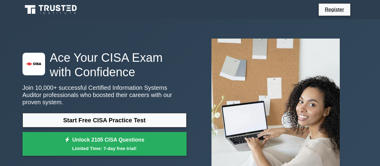  Describe the element at coordinates (105, 148) in the screenshot. I see `small: Limited Time: 7-day free trial!` at that location.